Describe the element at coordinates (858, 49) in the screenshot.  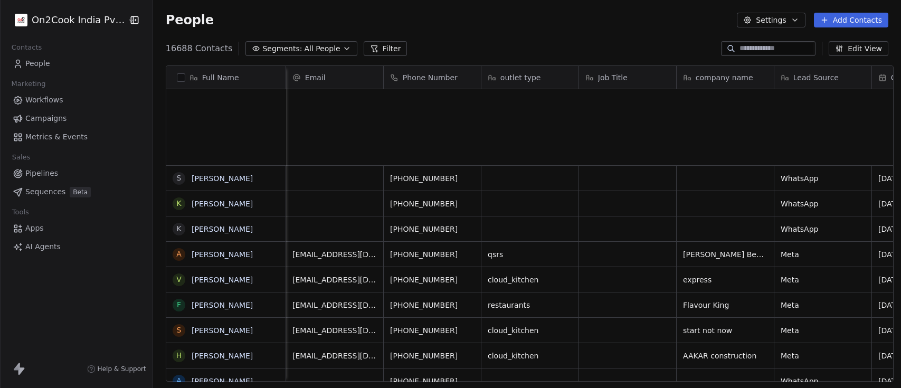
I see `button: Edit View` at that location.